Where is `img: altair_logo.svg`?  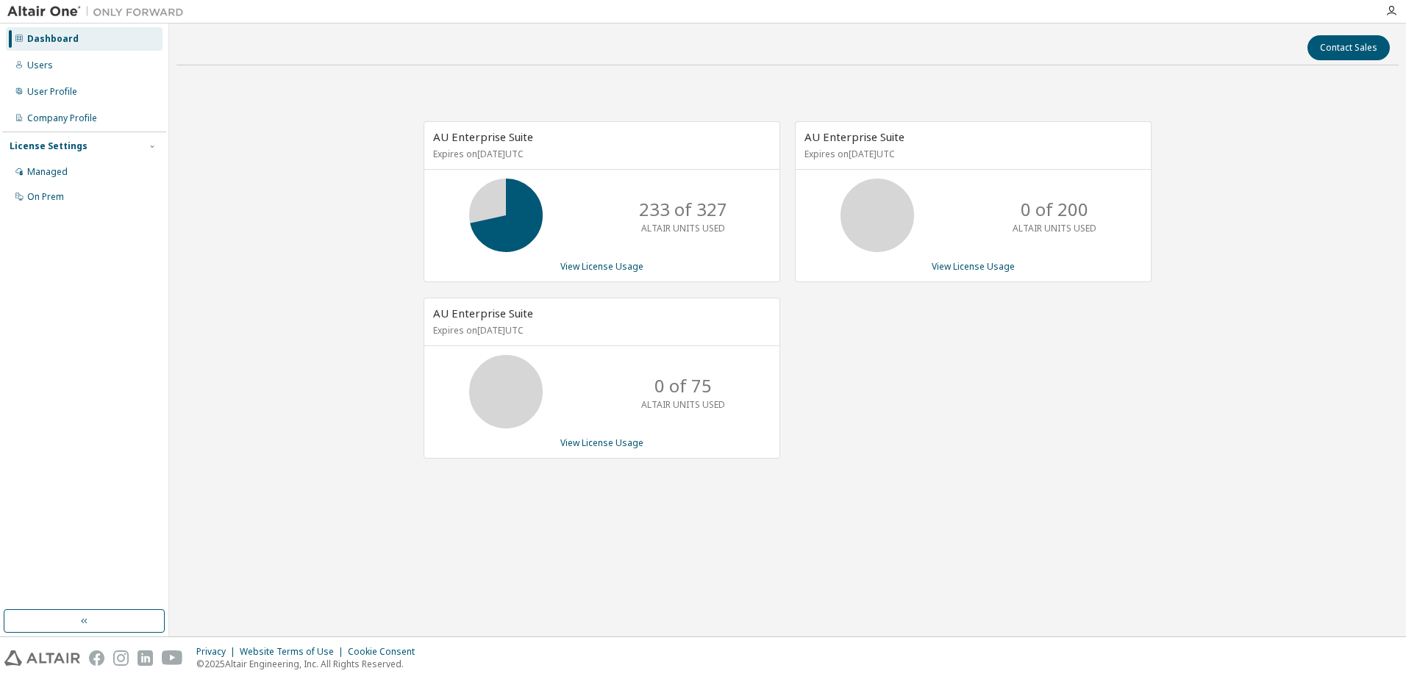 img: altair_logo.svg is located at coordinates (42, 658).